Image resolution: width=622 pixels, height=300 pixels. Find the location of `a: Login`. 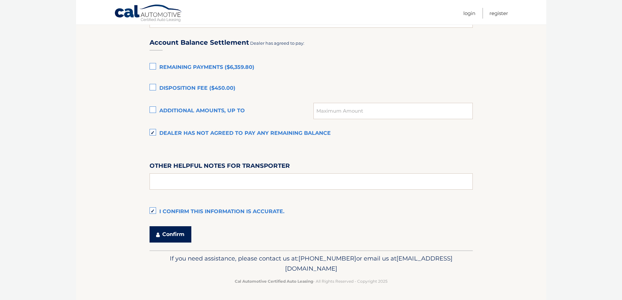

a: Login is located at coordinates (470, 13).